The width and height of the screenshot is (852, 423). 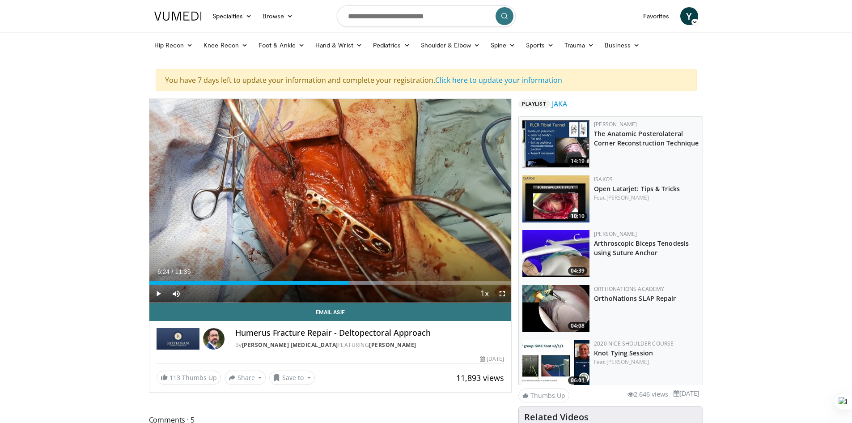 What do you see at coordinates (178, 16) in the screenshot?
I see `img: VuMedi Logo` at bounding box center [178, 16].